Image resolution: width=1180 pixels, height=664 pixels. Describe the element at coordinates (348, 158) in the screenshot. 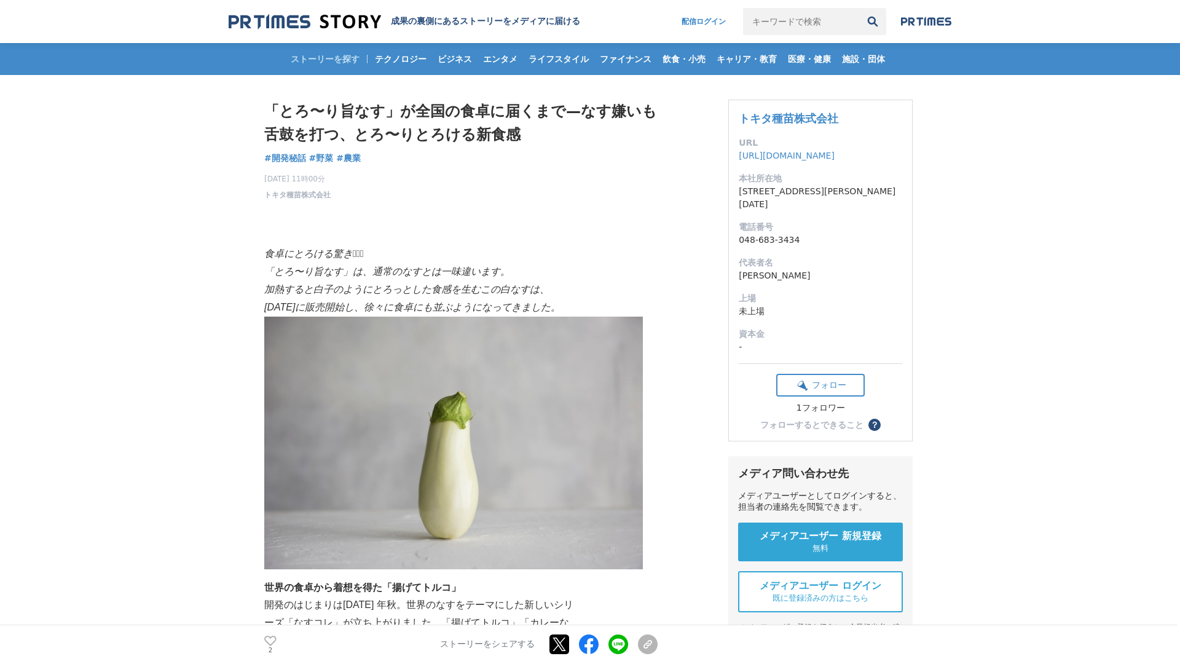

I see `a: #農業` at that location.